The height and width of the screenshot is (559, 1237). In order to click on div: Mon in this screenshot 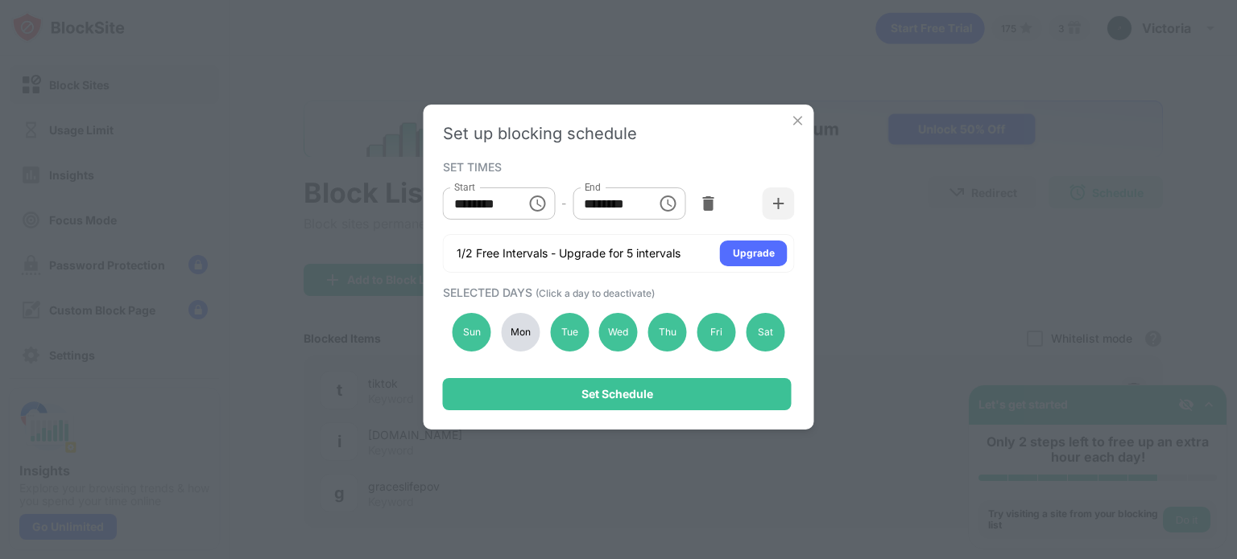, I will do `click(520, 332)`.